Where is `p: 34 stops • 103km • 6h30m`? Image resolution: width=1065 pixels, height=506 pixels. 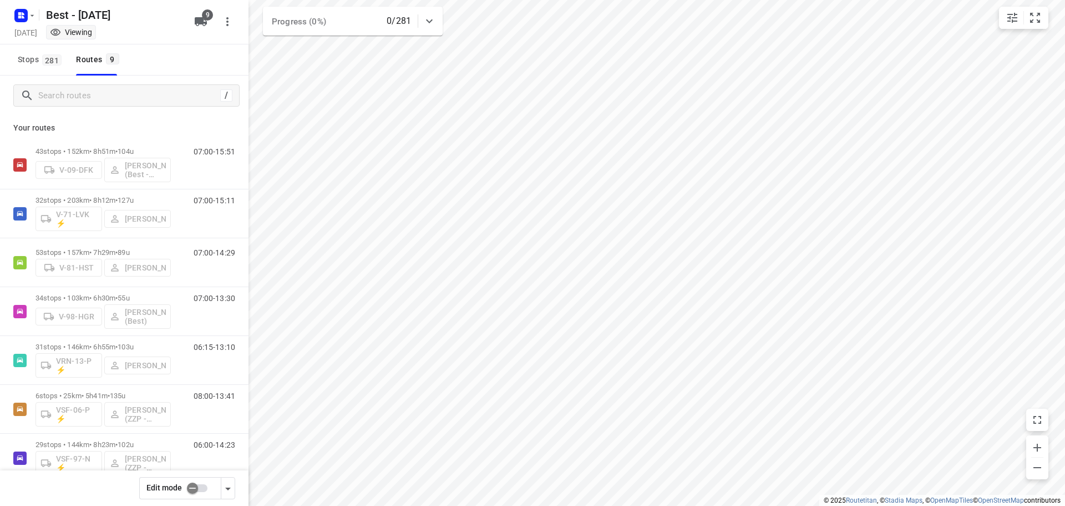 p: 34 stops • 103km • 6h30m is located at coordinates (103, 297).